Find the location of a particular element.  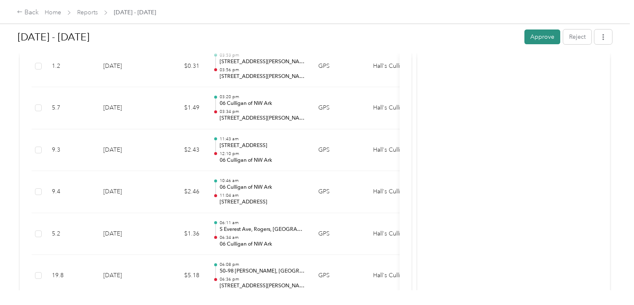

p: 06:34 am is located at coordinates (262, 238).